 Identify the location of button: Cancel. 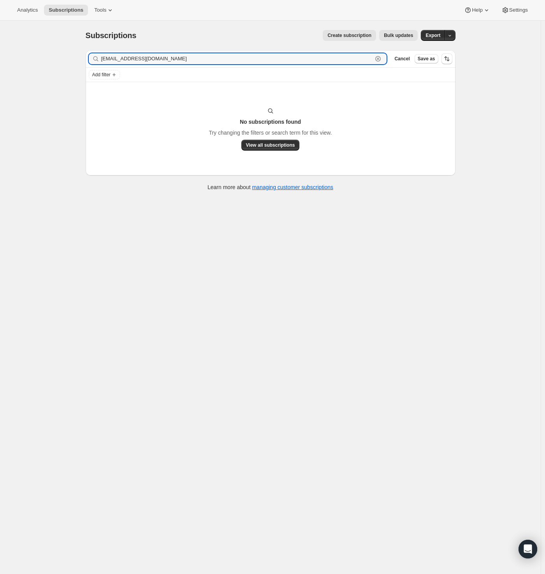
(402, 59).